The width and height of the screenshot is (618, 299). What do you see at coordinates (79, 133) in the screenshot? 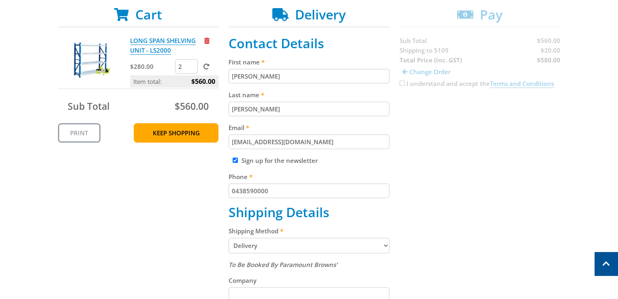
I see `a: Print` at bounding box center [79, 133].